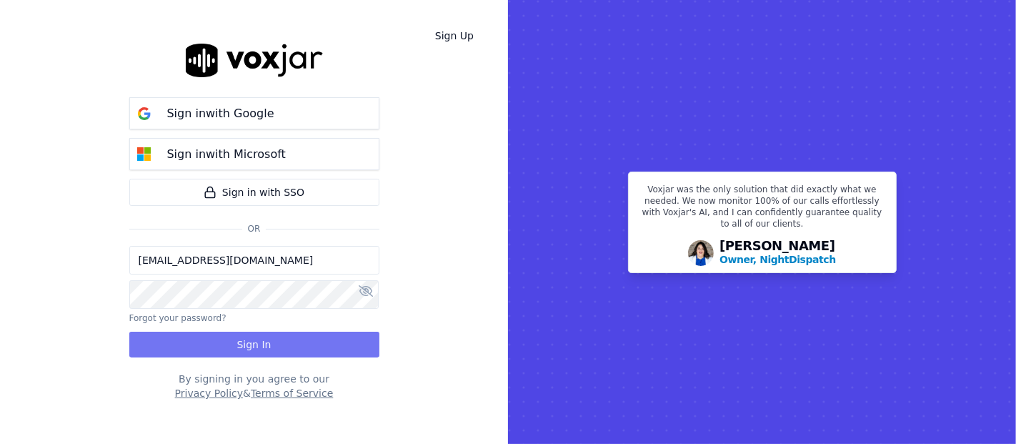 The height and width of the screenshot is (444, 1016). Describe the element at coordinates (254, 113) in the screenshot. I see `button: Sign inwith Google` at that location.